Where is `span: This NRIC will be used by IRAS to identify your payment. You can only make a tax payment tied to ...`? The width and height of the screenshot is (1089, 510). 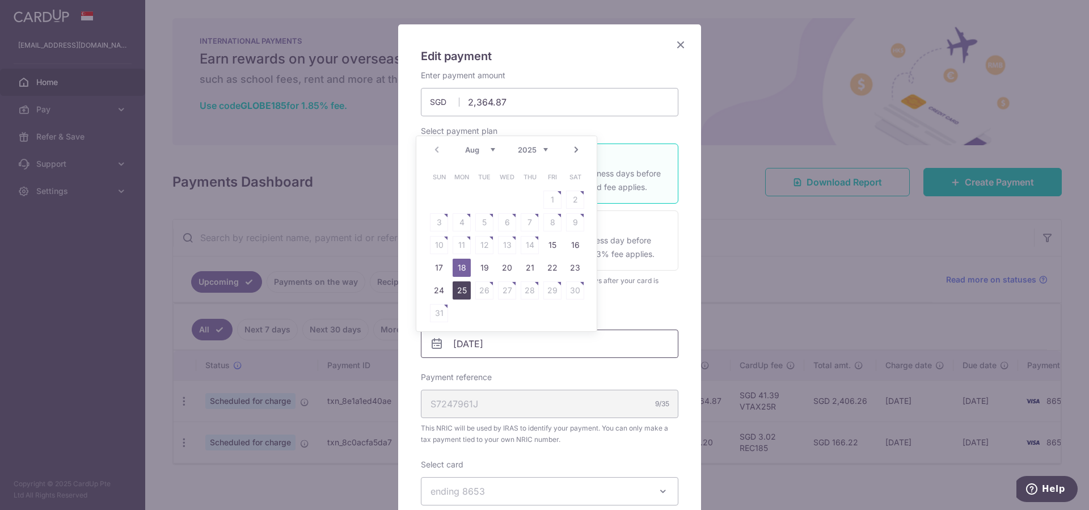 span: This NRIC will be used by IRAS to identify your payment. You can only make a tax payment tied to ... is located at coordinates (549, 434).